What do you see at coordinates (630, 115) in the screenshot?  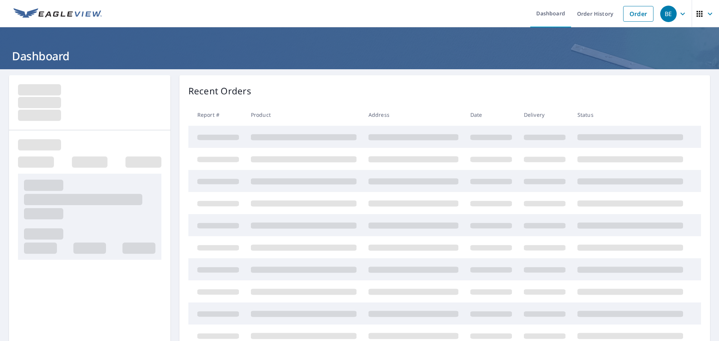 I see `th: Status` at bounding box center [630, 115].